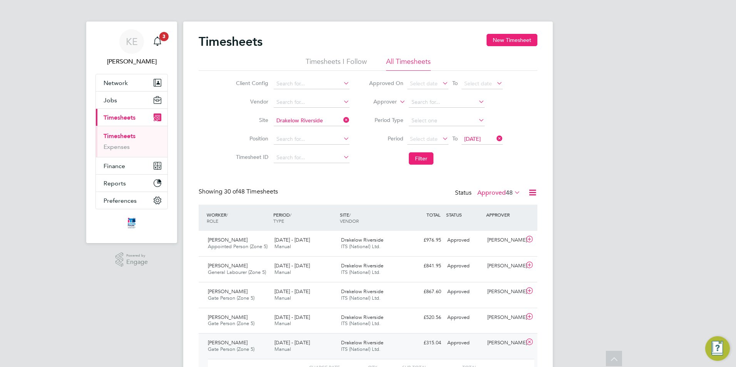  I want to click on span: TYPE, so click(279, 221).